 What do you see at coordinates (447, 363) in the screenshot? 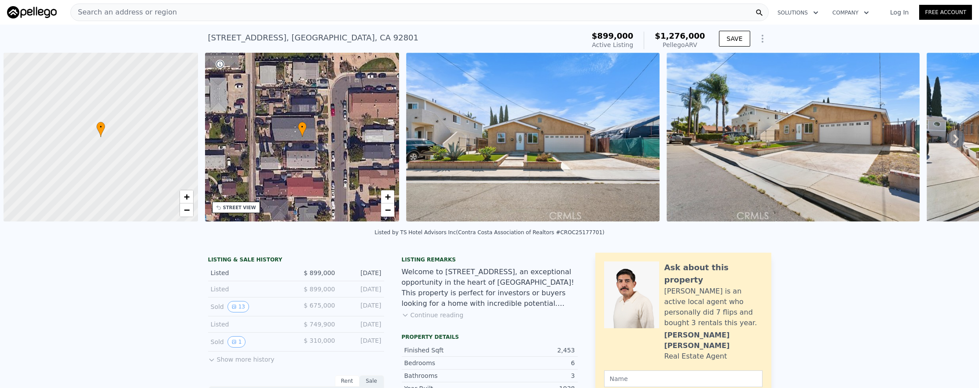
I see `div: Bedrooms` at bounding box center [447, 363].